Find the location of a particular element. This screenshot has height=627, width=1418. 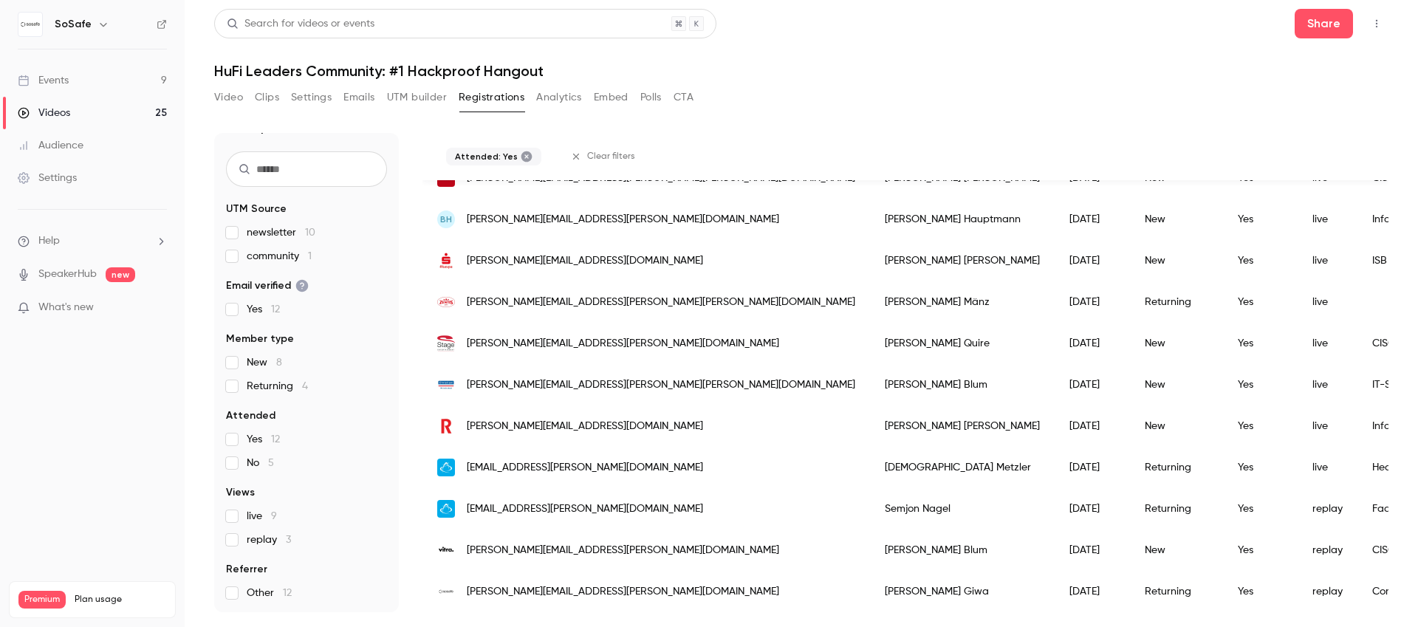

button: Share is located at coordinates (1323, 24).